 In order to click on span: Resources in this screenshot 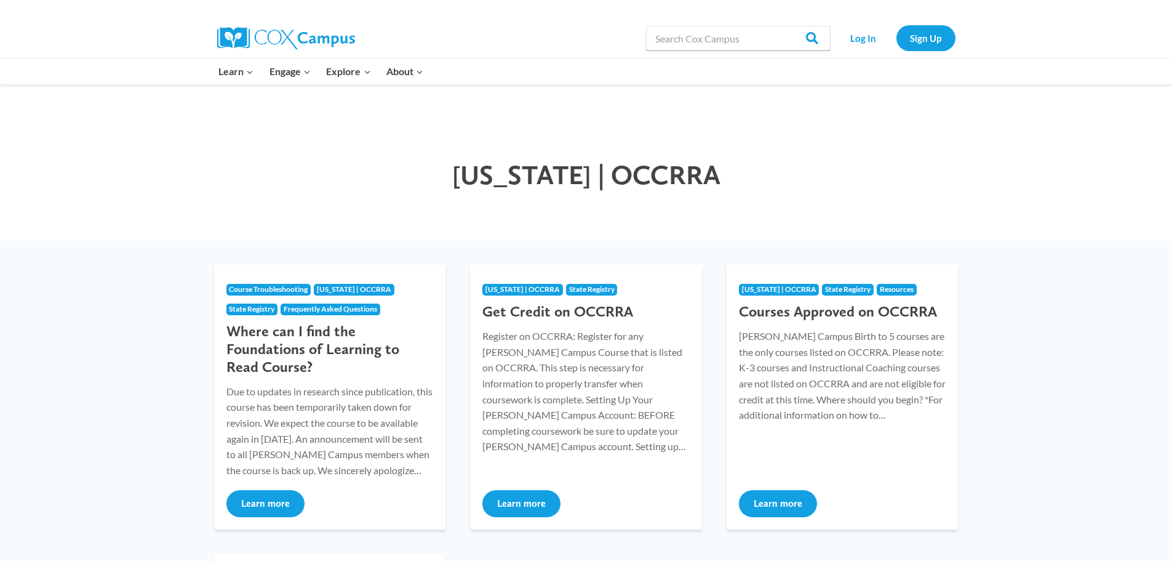, I will do `click(897, 289)`.